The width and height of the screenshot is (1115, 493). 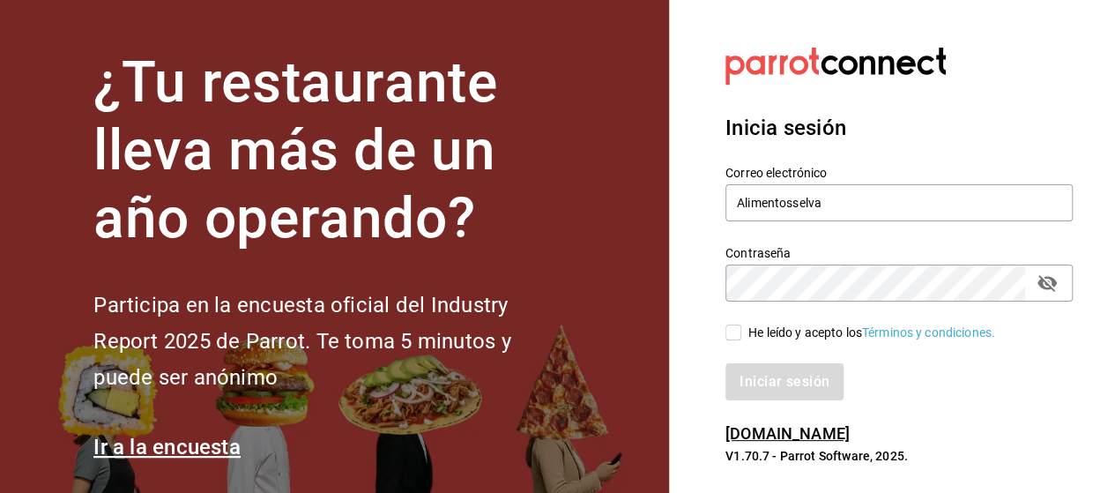 I want to click on div: He leído y acepto los, so click(x=872, y=332).